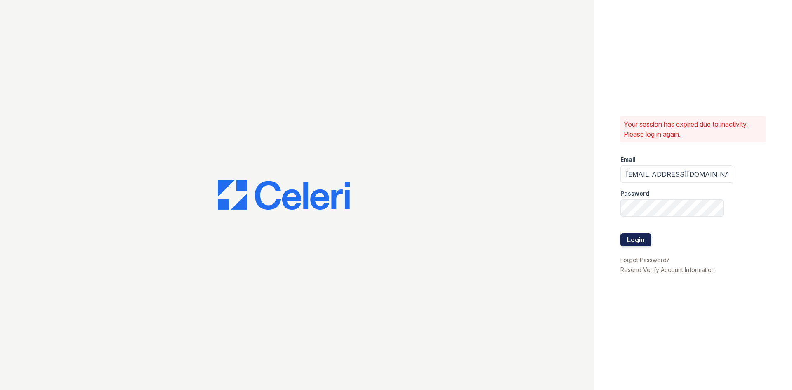 The width and height of the screenshot is (792, 390). What do you see at coordinates (668, 269) in the screenshot?
I see `a: Resend Verify Account Information` at bounding box center [668, 269].